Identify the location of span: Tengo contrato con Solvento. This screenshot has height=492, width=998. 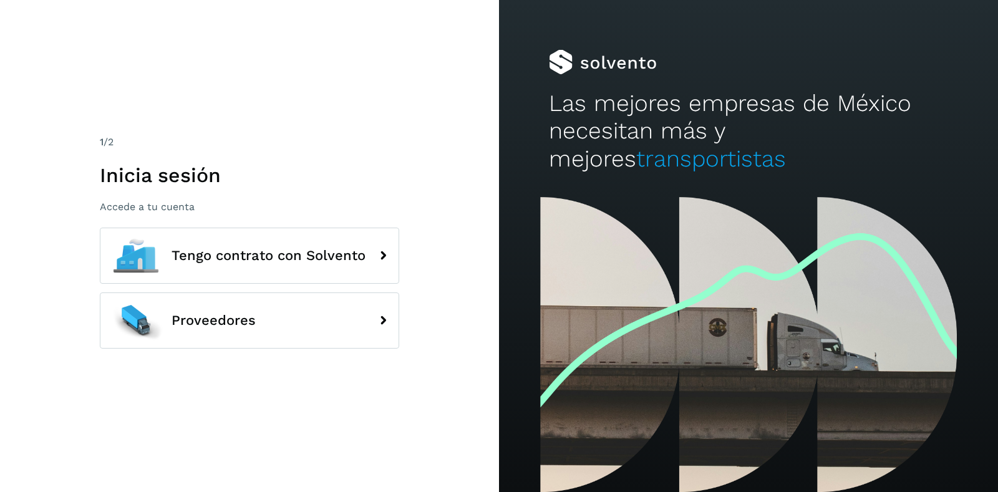
(268, 256).